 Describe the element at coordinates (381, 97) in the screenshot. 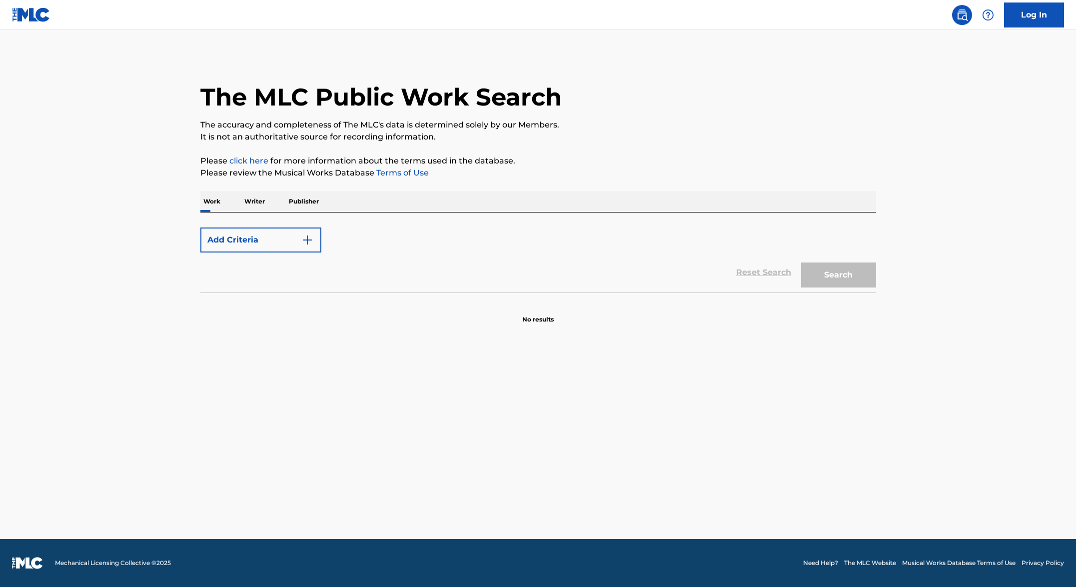

I see `h1: The MLC Public Work Search` at that location.